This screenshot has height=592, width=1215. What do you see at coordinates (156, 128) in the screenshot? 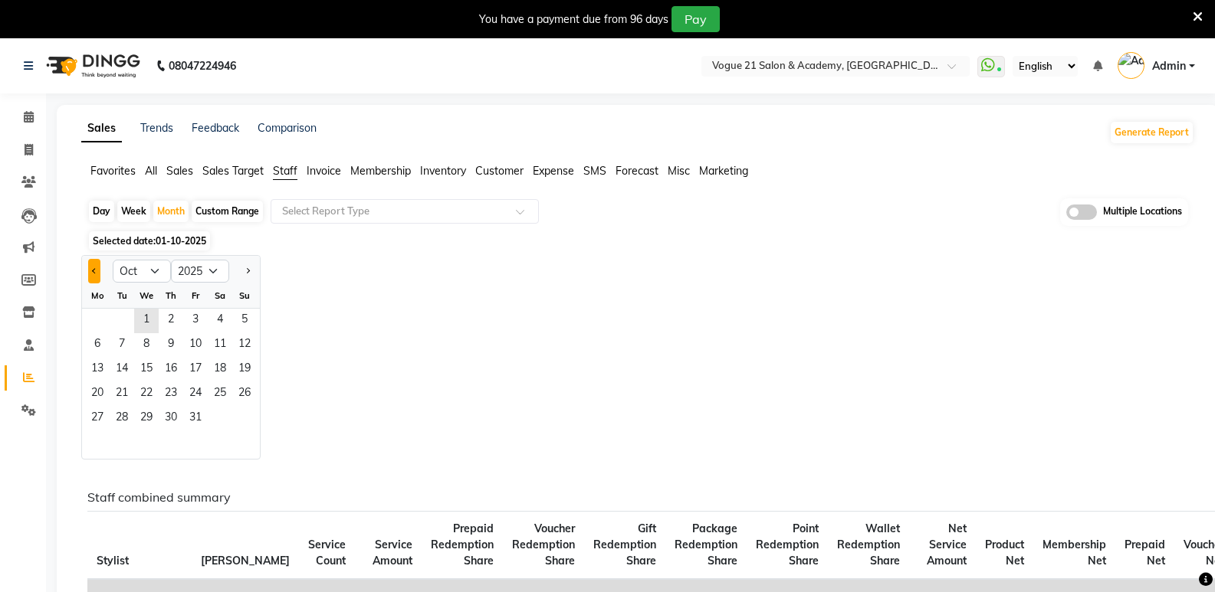
I see `a: Trends` at bounding box center [156, 128].